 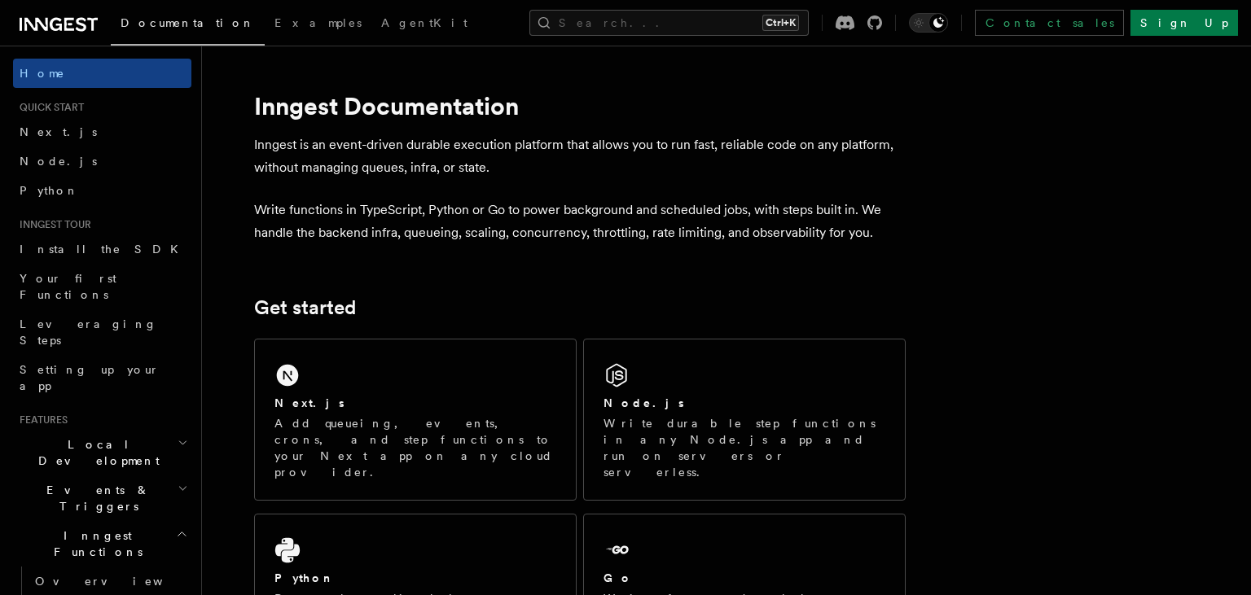 I want to click on a: Node.jsWrite durable step functions in any Node.js app and run on servers or serverless., so click(x=744, y=419).